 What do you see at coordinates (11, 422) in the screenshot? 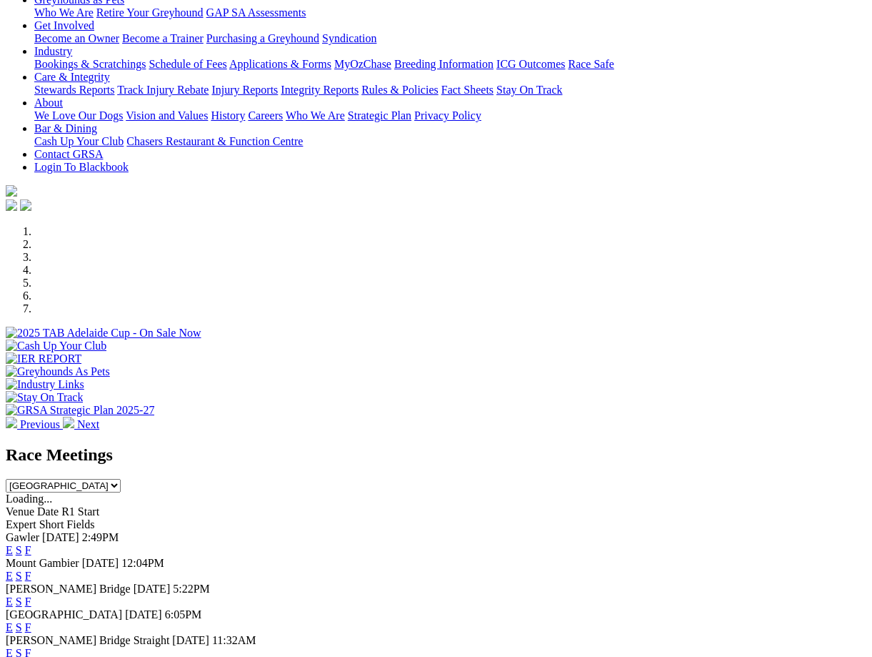
I see `img: chevron-left-pager-white.svg` at bounding box center [11, 422].